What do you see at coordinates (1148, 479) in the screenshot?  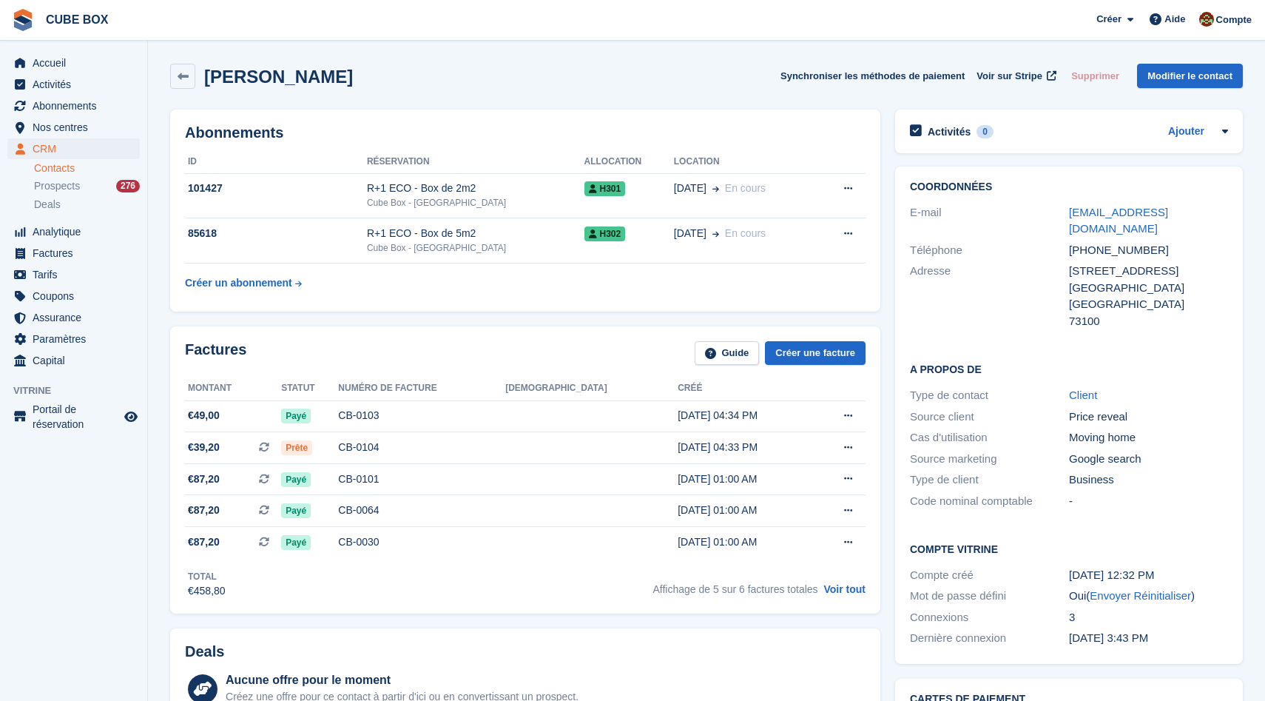 I see `div: Business` at bounding box center [1148, 479].